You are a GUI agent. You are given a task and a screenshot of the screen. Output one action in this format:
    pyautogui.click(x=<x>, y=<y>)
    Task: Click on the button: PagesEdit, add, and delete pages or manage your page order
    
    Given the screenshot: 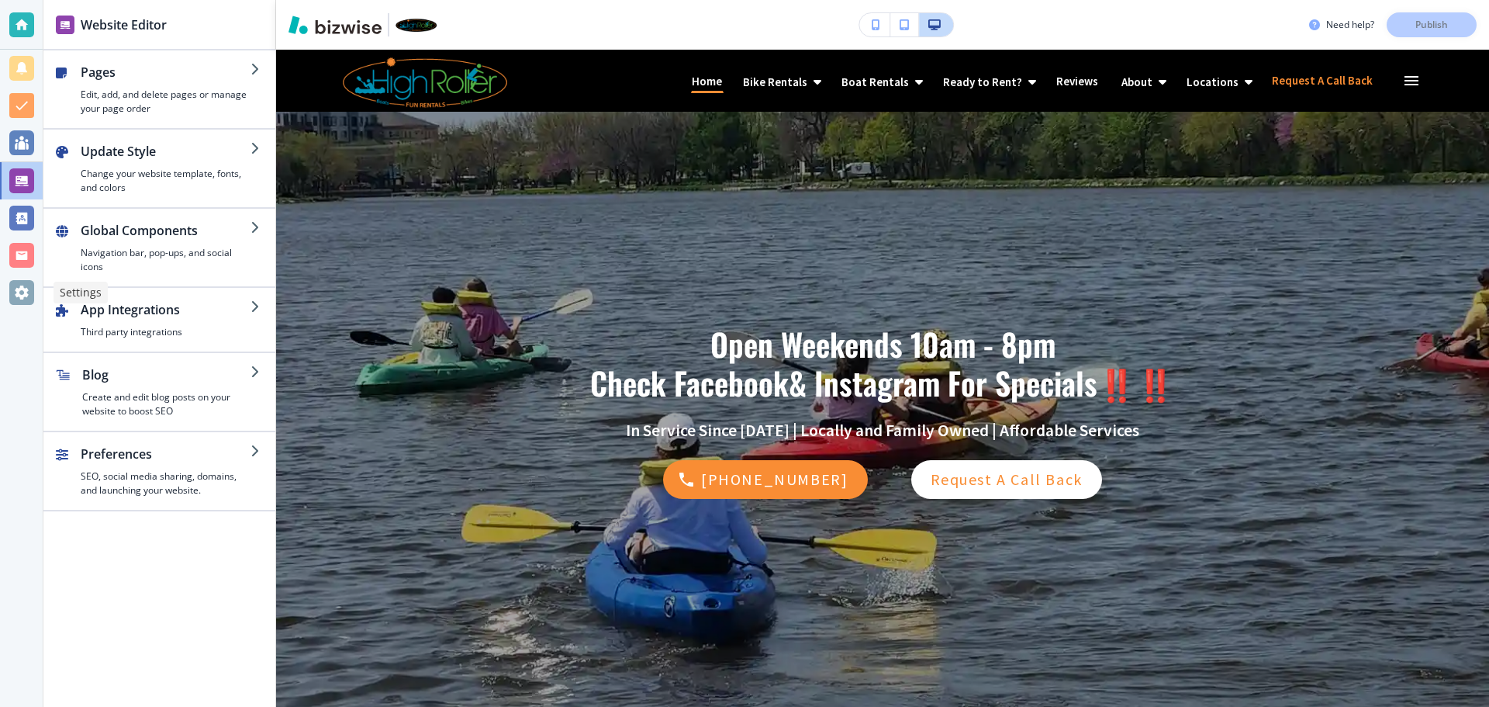 What is the action you would take?
    pyautogui.click(x=159, y=89)
    